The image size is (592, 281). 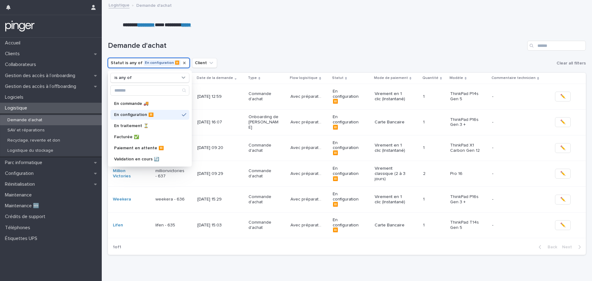 I want to click on p: 2, so click(x=425, y=173).